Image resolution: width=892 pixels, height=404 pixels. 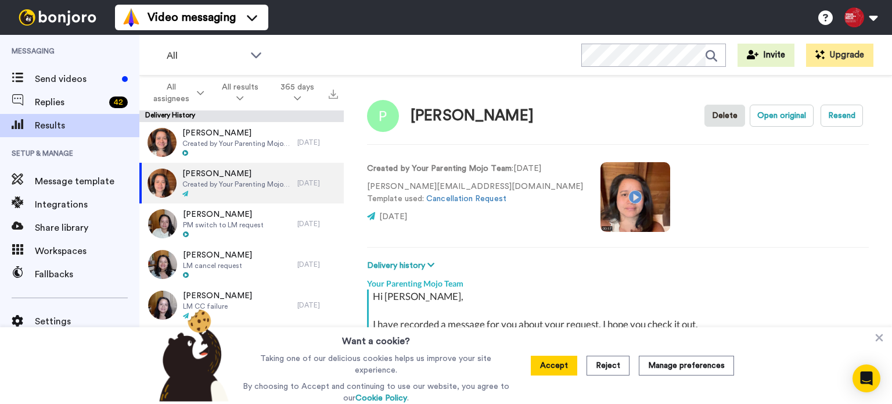 I want to click on div: Your Parenting Mojo Team, so click(x=618, y=281).